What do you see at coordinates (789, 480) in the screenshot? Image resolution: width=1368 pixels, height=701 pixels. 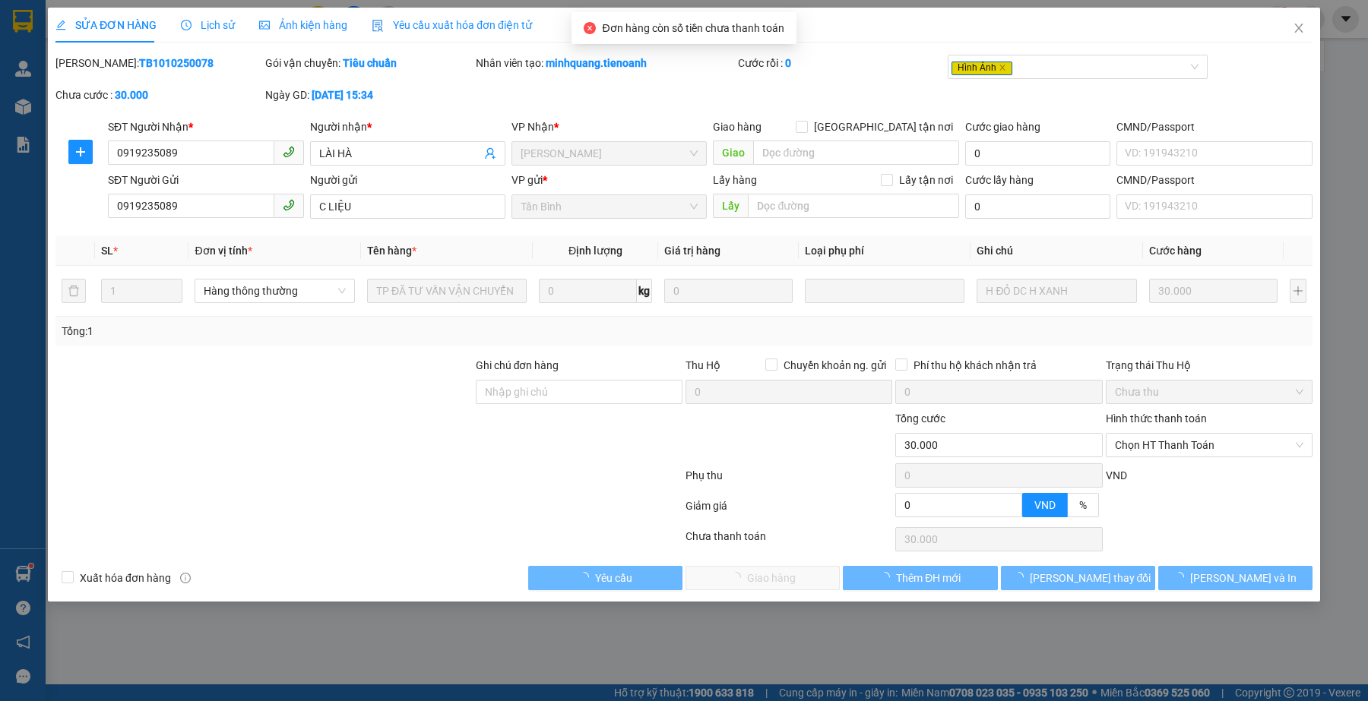 I see `div: Phụ thu` at bounding box center [789, 480].